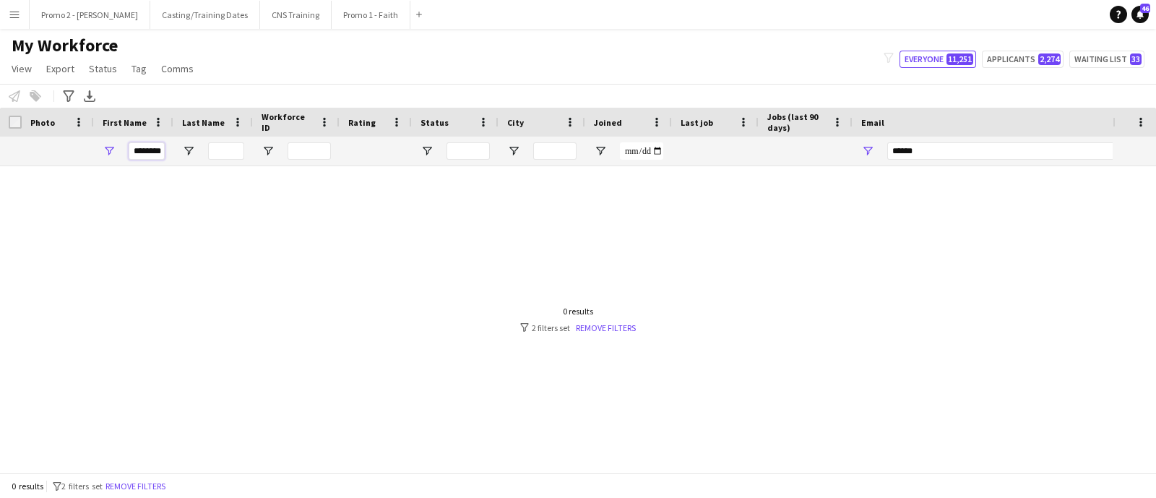 This screenshot has height=498, width=1156. What do you see at coordinates (205, 14) in the screenshot?
I see `button: Casting/Training Dates` at bounding box center [205, 14].